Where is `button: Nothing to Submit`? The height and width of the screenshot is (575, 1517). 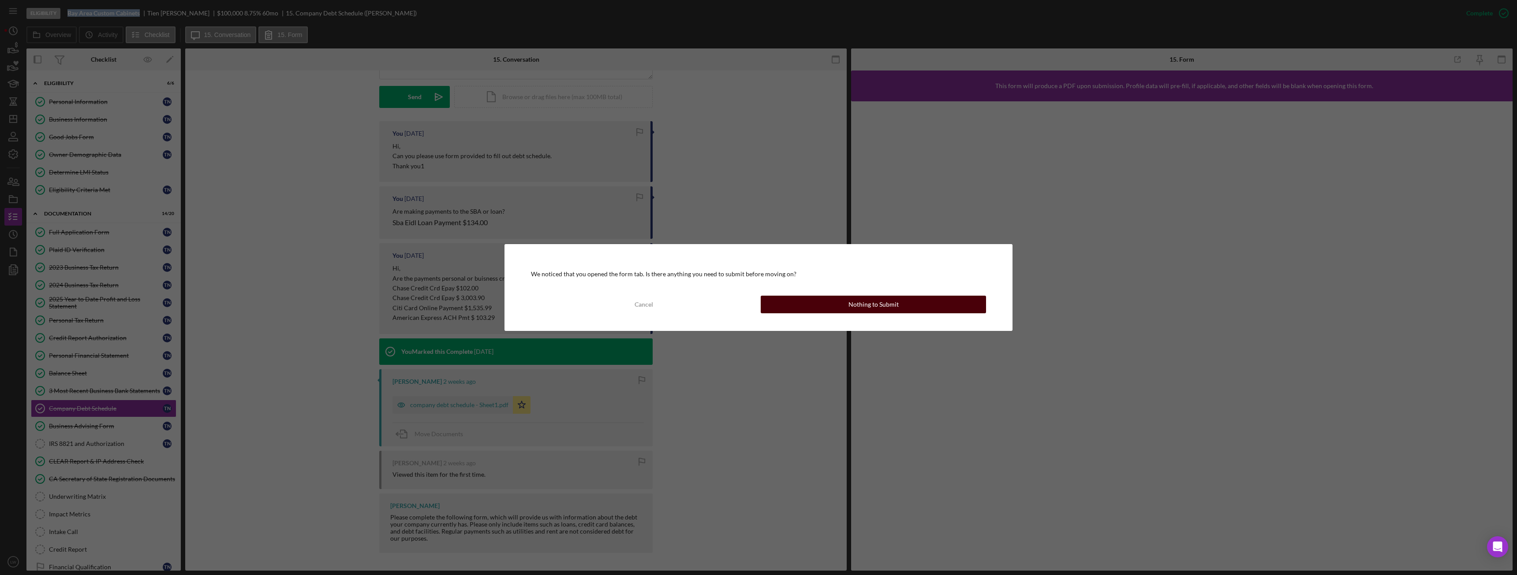
button: Nothing to Submit is located at coordinates (873, 305).